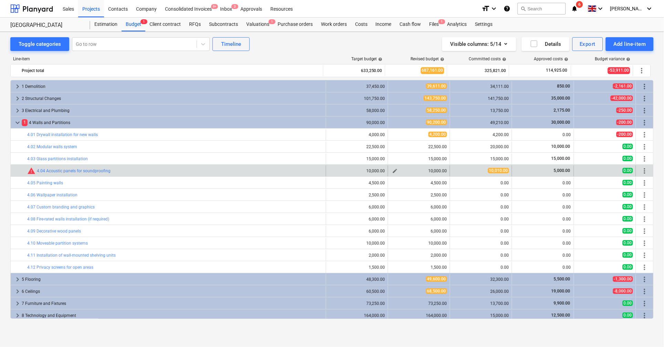  I want to click on span: 143,750.00, so click(435, 98).